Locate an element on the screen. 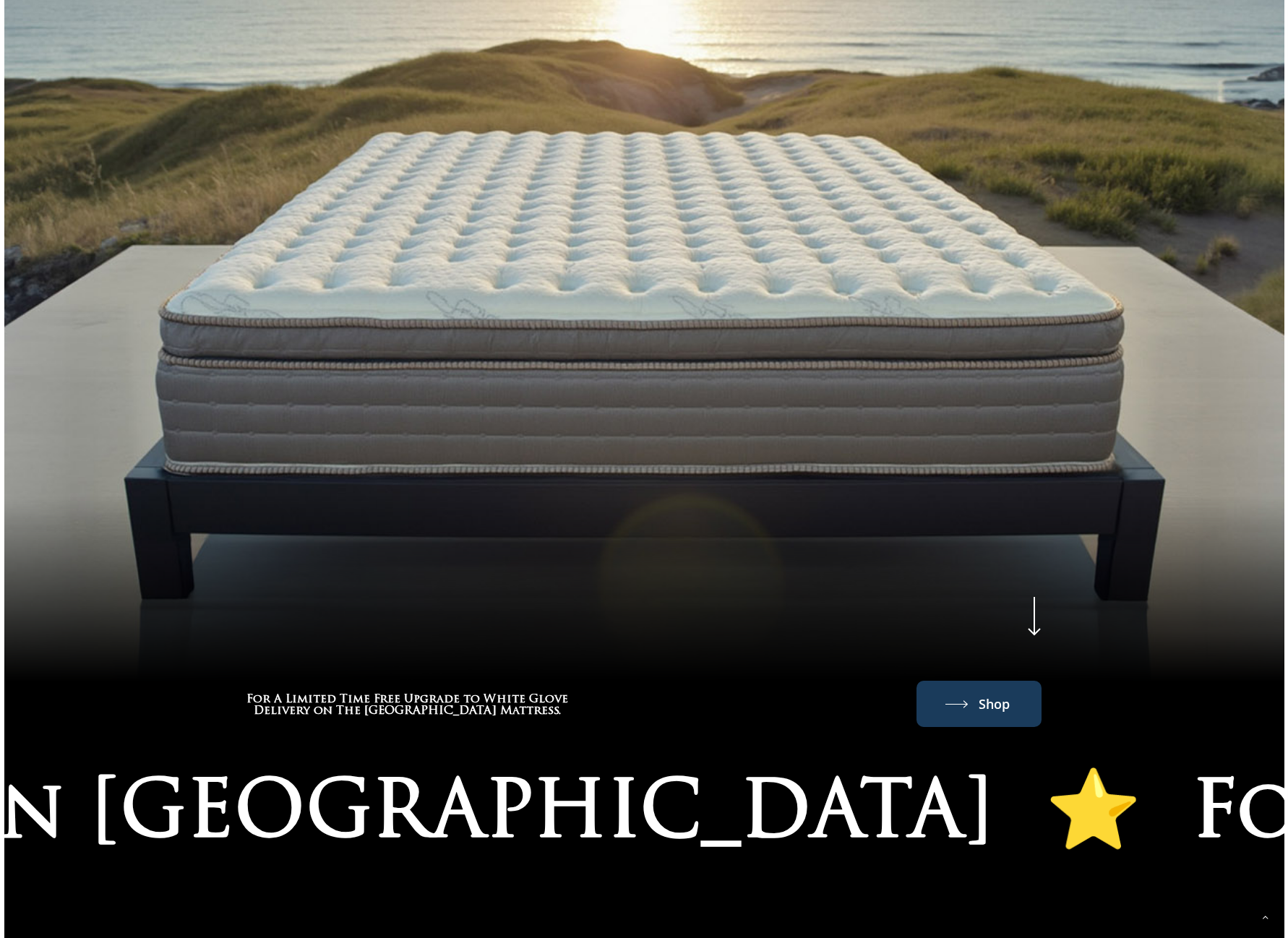 The height and width of the screenshot is (938, 1288). span: on is located at coordinates (323, 711).